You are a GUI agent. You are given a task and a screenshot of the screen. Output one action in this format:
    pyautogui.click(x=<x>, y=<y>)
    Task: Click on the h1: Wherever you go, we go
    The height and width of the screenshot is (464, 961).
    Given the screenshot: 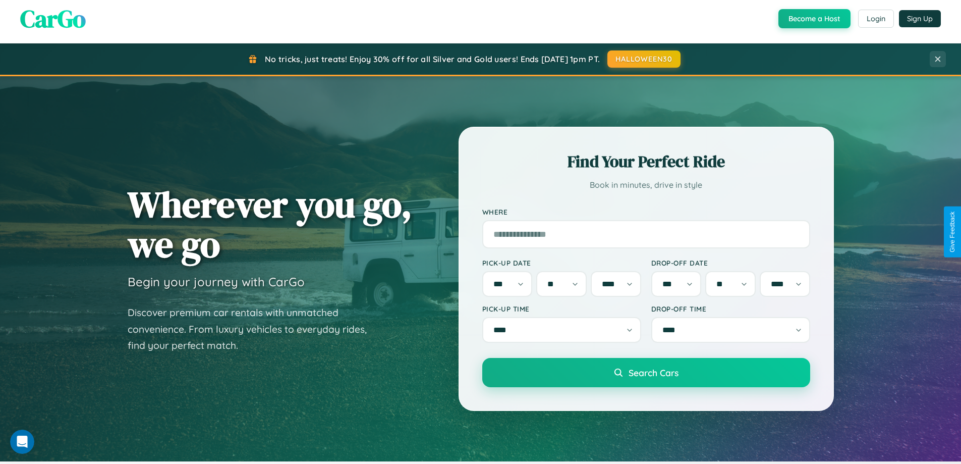 What is the action you would take?
    pyautogui.click(x=270, y=224)
    